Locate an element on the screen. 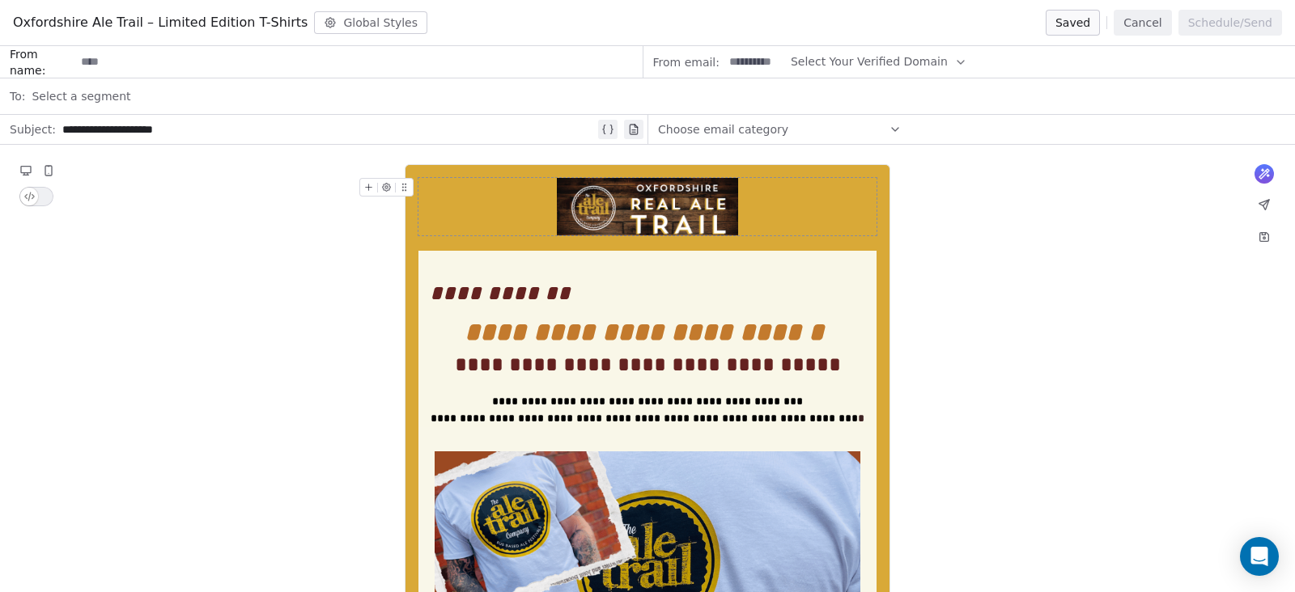 Image resolution: width=1295 pixels, height=592 pixels. button: Saved is located at coordinates (1072, 23).